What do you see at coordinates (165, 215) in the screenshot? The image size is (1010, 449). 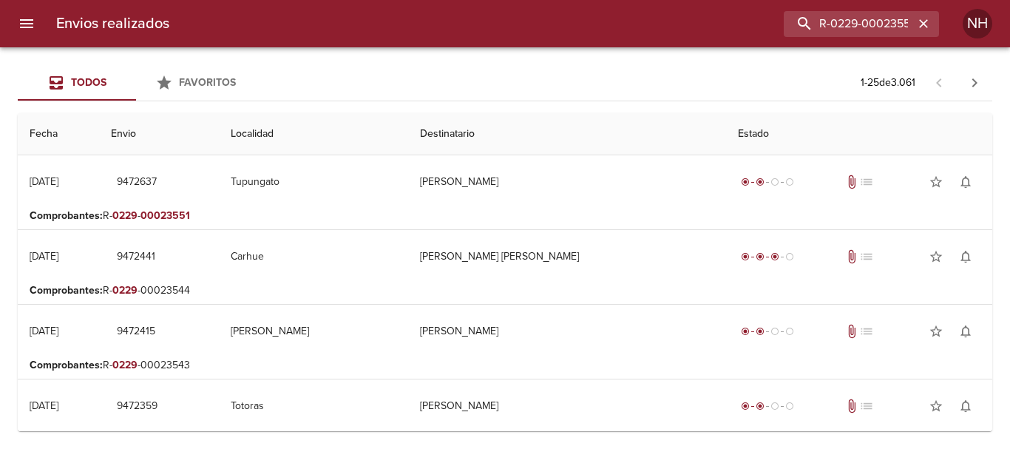 I see `em: 00023551` at bounding box center [165, 215].